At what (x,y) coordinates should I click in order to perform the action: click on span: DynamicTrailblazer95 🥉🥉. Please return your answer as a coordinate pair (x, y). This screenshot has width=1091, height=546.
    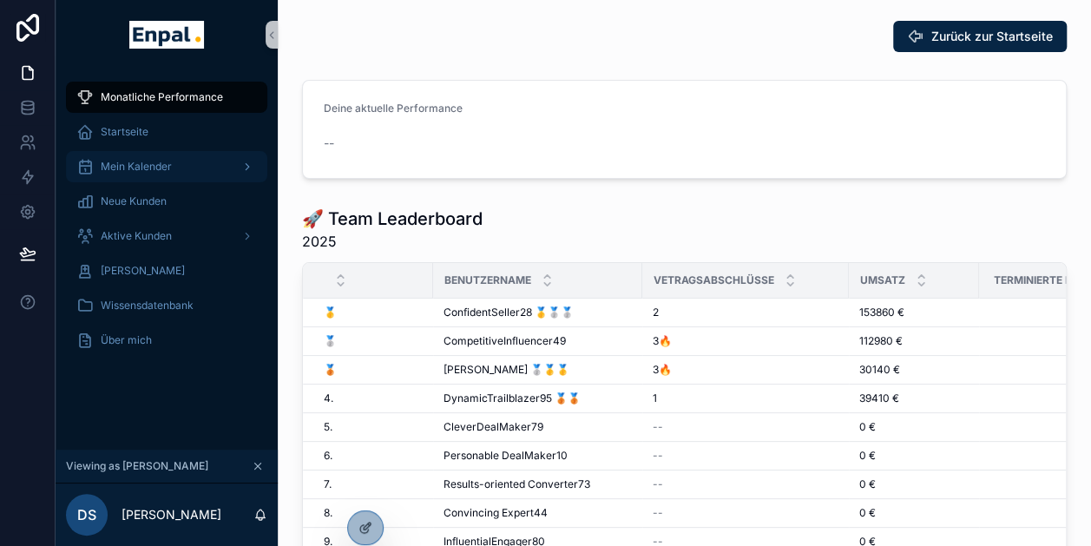
    Looking at the image, I should click on (512, 398).